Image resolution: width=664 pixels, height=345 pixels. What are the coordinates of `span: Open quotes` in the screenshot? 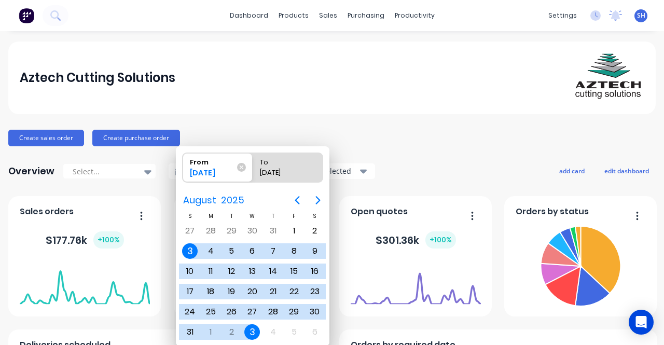 It's located at (379, 212).